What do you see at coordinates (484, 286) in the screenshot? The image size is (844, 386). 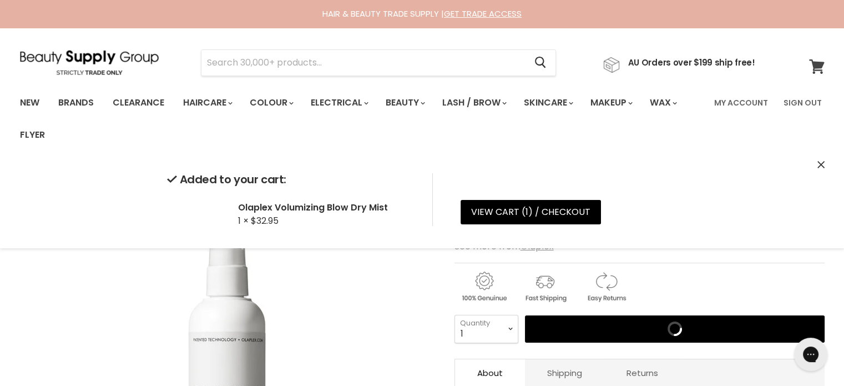 I see `img: genuine.gif` at bounding box center [484, 286].